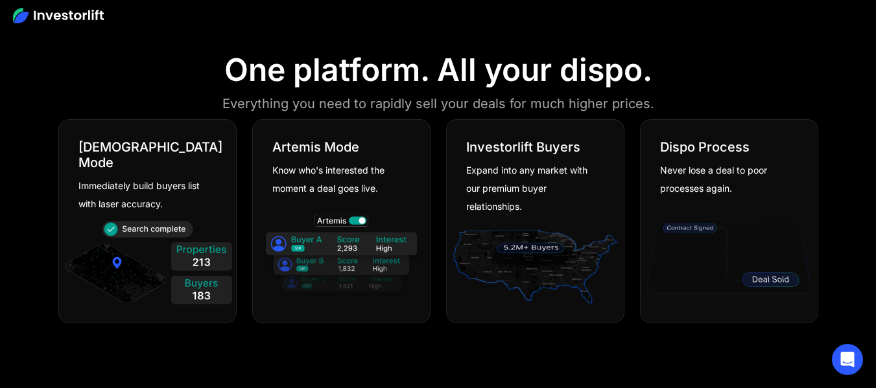 The height and width of the screenshot is (388, 876). I want to click on div: Investorlift Buyers, so click(523, 147).